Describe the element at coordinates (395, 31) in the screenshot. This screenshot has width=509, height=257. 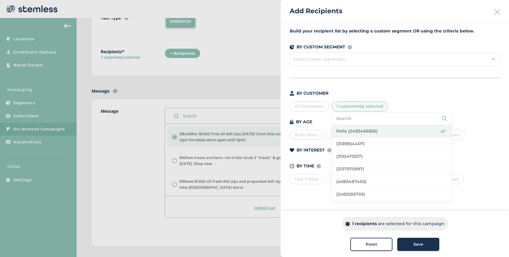
I see `label: Build your recipient list by selecting a custom segment OR using the criteria below.` at that location.